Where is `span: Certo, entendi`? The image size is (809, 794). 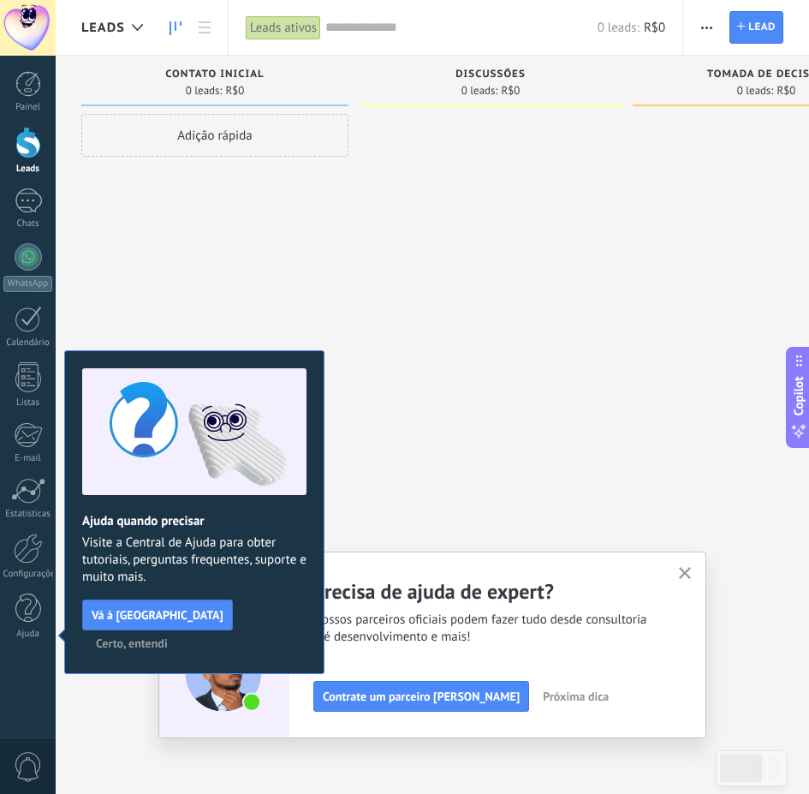
span: Certo, entendi is located at coordinates (132, 643).